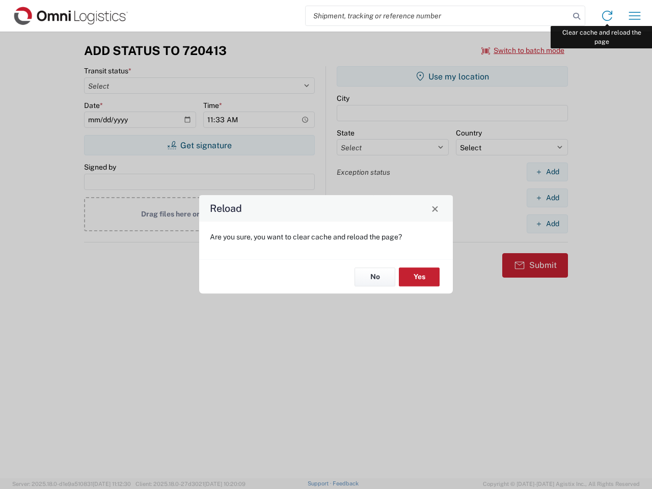 The image size is (652, 489). Describe the element at coordinates (435, 208) in the screenshot. I see `button: Close` at that location.